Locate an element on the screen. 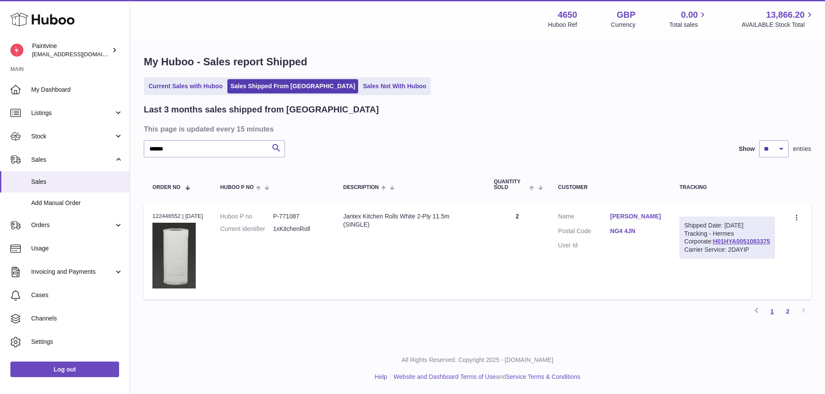 The height and width of the screenshot is (394, 825). dt: Huboo P no is located at coordinates (247, 216).